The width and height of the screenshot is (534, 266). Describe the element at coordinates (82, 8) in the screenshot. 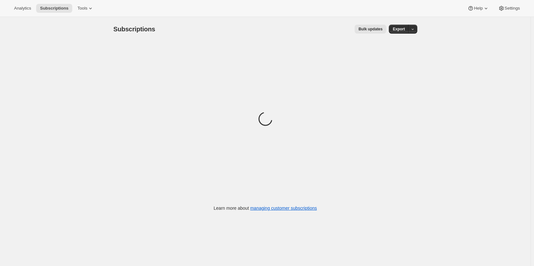

I see `span: Tools` at that location.